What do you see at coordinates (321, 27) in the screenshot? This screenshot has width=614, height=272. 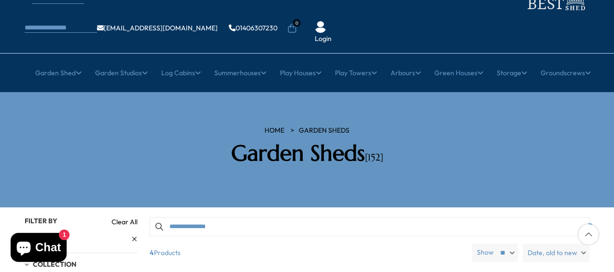 I see `img: User Icon` at bounding box center [321, 27].